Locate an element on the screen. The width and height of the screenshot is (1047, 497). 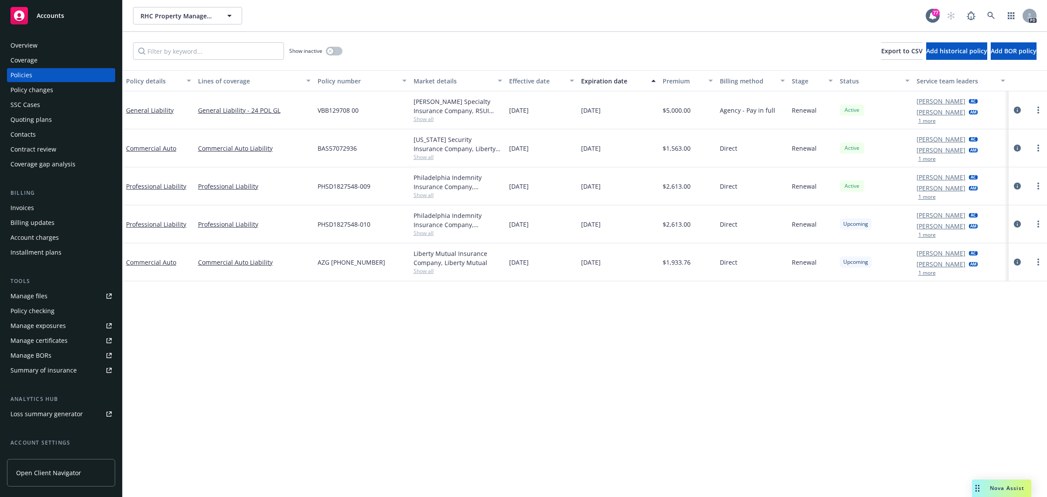
div: Coverage is located at coordinates (24, 60).